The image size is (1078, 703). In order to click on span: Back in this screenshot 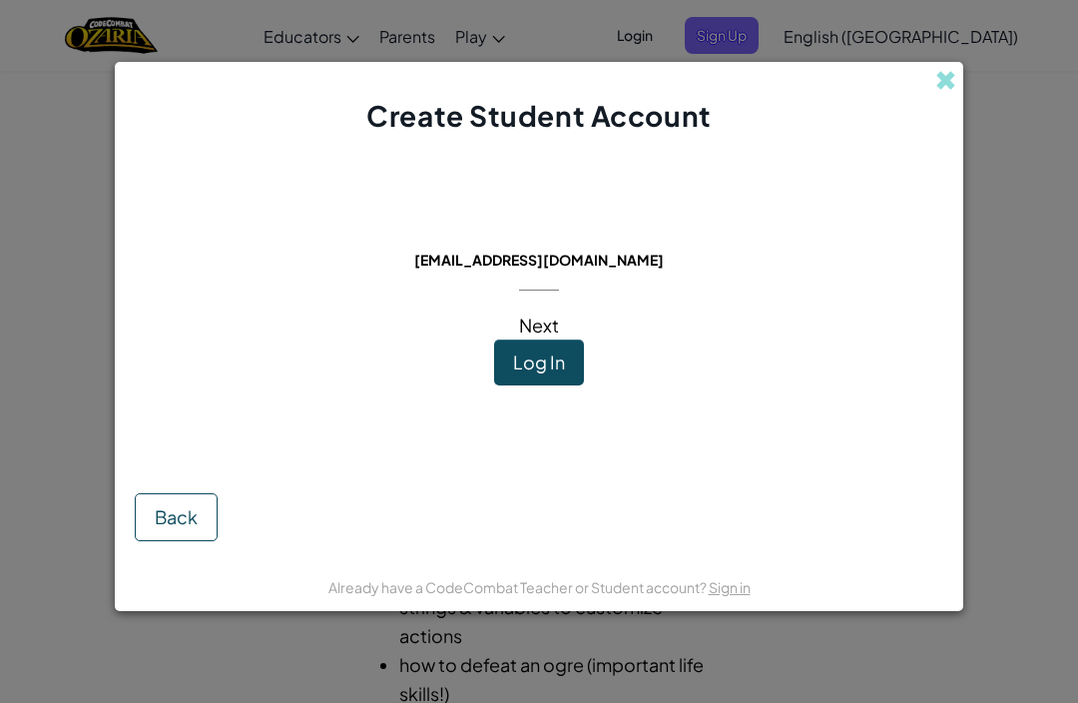, I will do `click(176, 516)`.